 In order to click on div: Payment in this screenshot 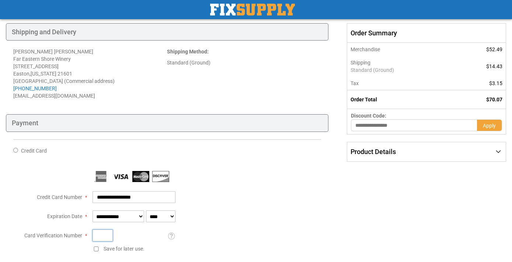, I will do `click(167, 123)`.